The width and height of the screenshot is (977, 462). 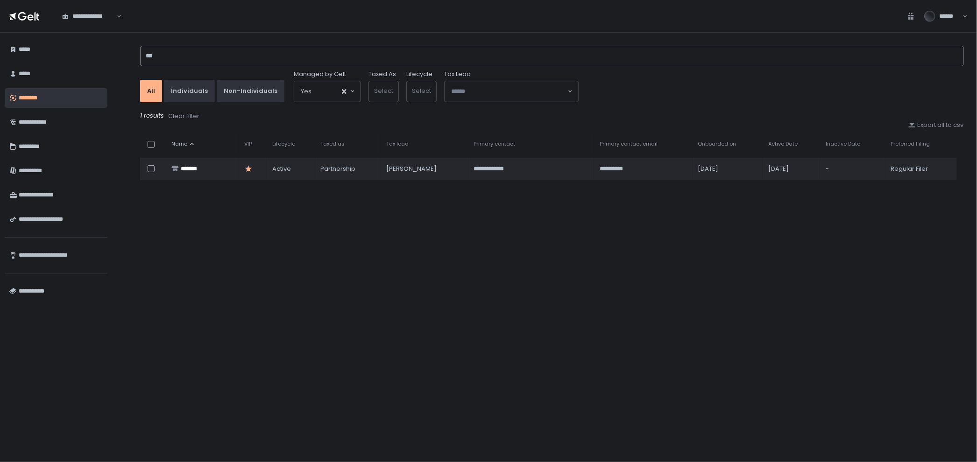 I want to click on span: Taxed as, so click(x=333, y=144).